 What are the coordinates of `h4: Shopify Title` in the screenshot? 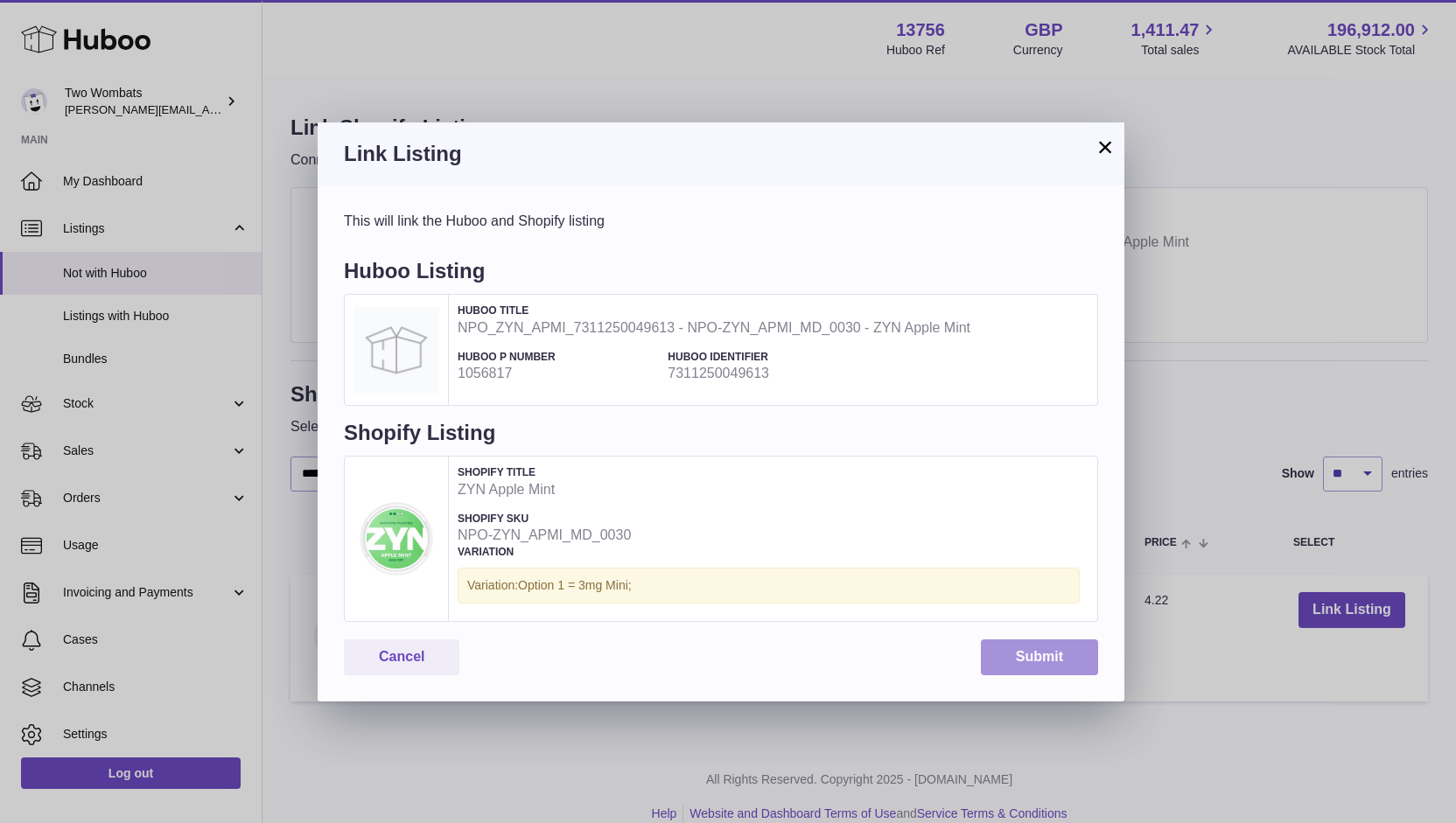 It's located at (768, 472).